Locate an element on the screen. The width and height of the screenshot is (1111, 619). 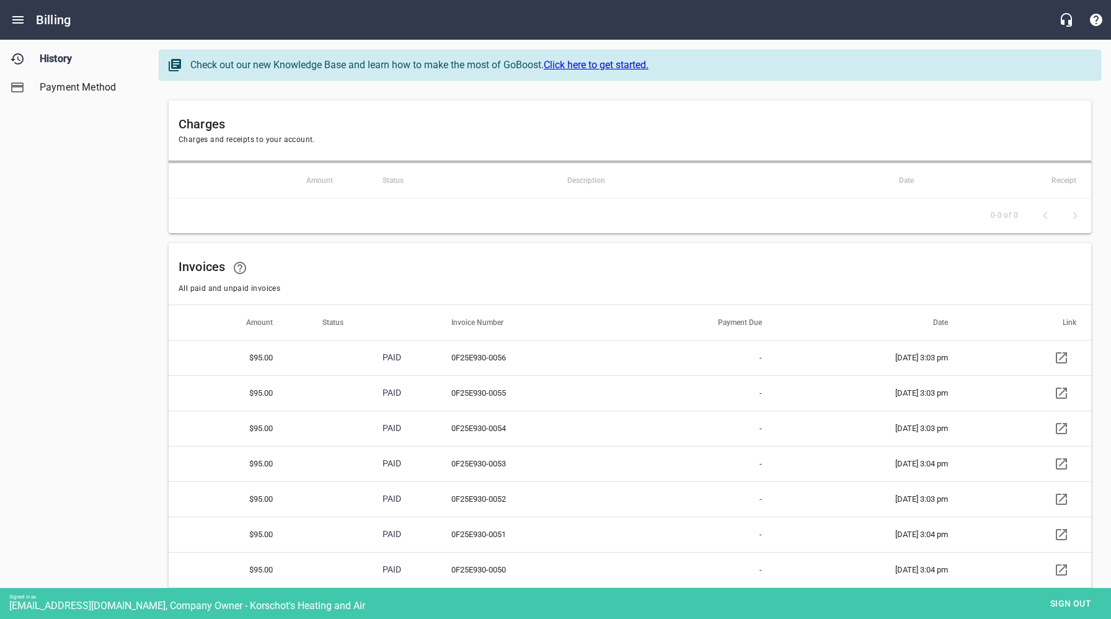
span: History is located at coordinates (87, 59).